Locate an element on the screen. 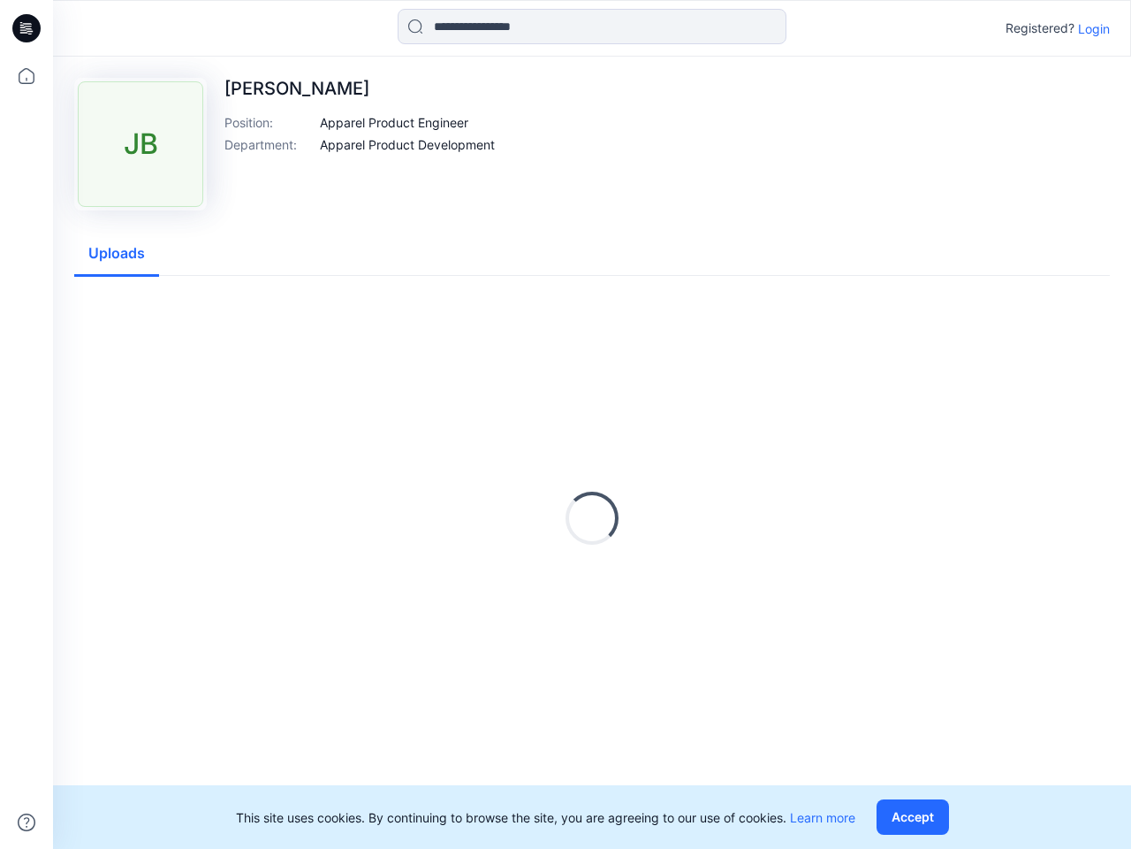 The height and width of the screenshot is (849, 1131). p: Department : is located at coordinates (269, 144).